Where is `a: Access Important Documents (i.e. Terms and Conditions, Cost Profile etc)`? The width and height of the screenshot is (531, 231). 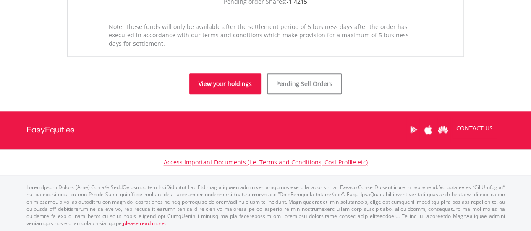 a: Access Important Documents (i.e. Terms and Conditions, Cost Profile etc) is located at coordinates (266, 162).